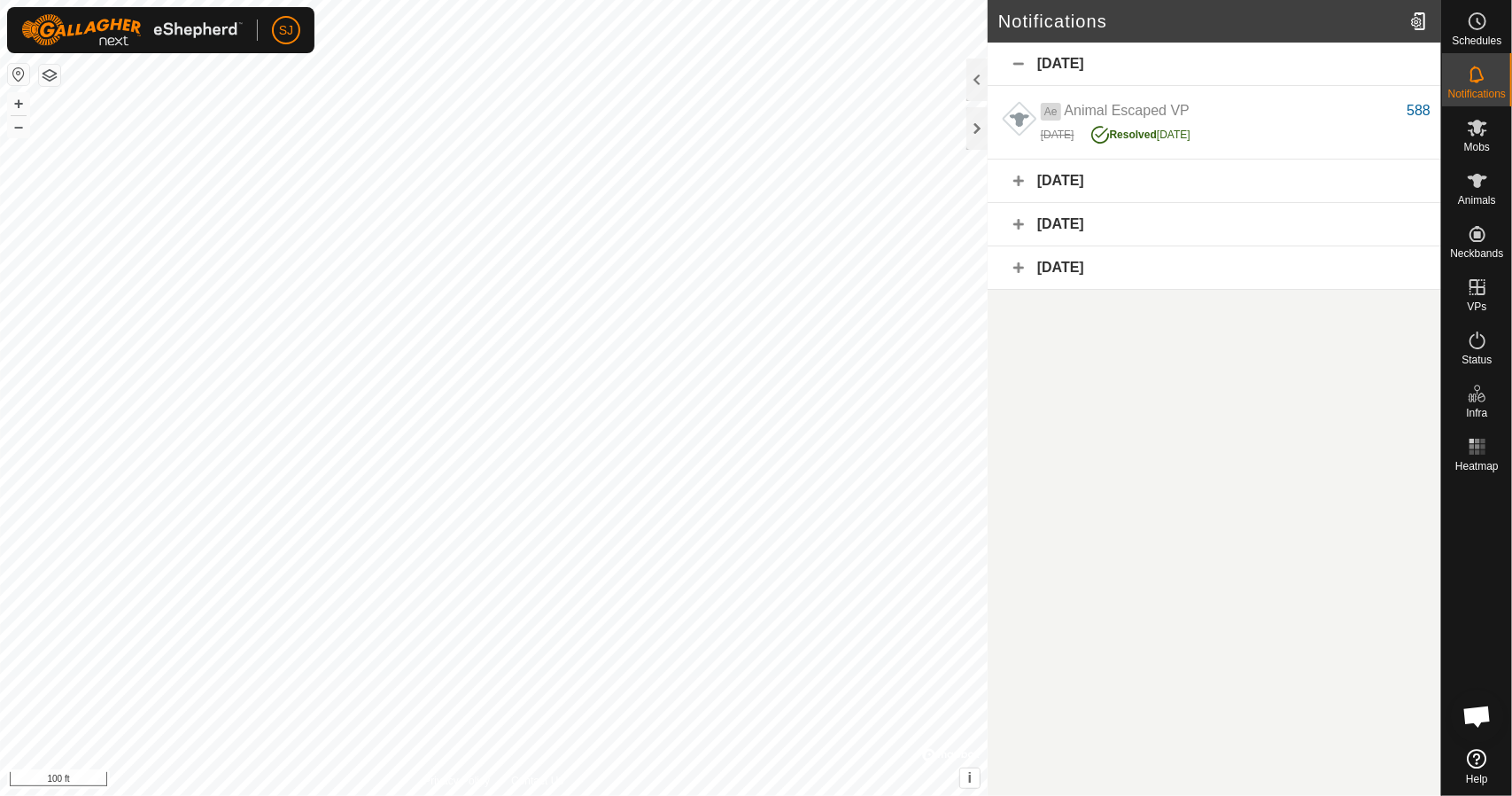 The image size is (1512, 796). What do you see at coordinates (1477, 466) in the screenshot?
I see `span: Heatmap` at bounding box center [1477, 466].